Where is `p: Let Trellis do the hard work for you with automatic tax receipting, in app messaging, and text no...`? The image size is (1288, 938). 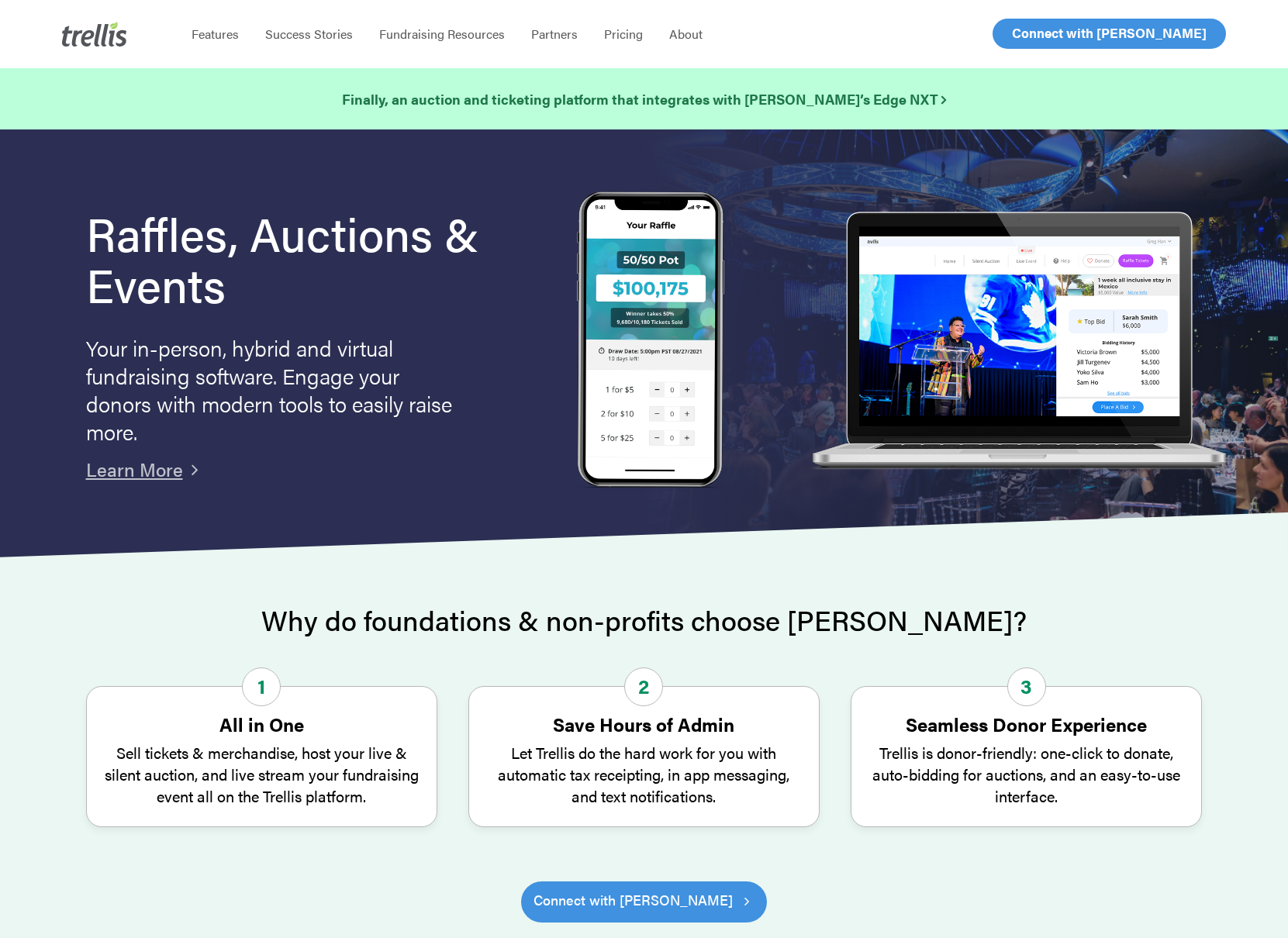 p: Let Trellis do the hard work for you with automatic tax receipting, in app messaging, and text no... is located at coordinates (643, 774).